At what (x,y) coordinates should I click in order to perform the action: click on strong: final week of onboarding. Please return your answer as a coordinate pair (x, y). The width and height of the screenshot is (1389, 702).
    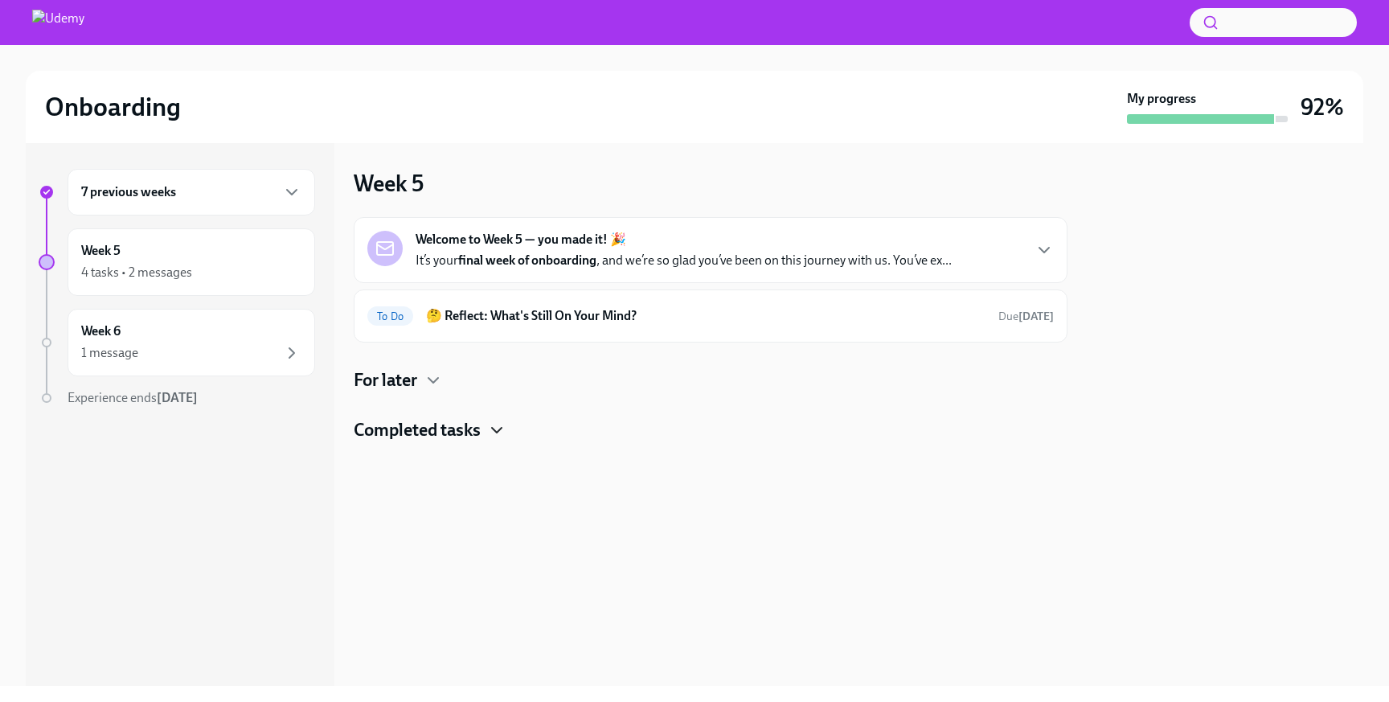
    Looking at the image, I should click on (527, 260).